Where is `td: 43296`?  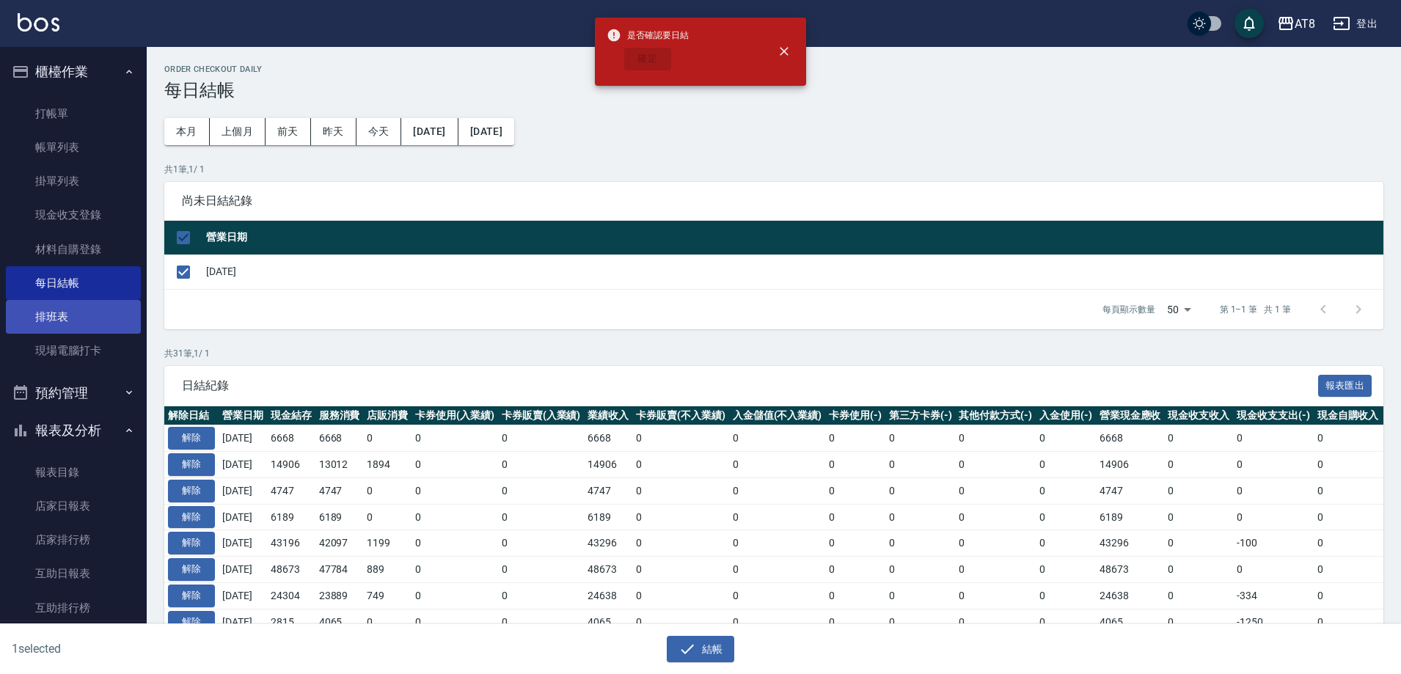
td: 43296 is located at coordinates (608, 544).